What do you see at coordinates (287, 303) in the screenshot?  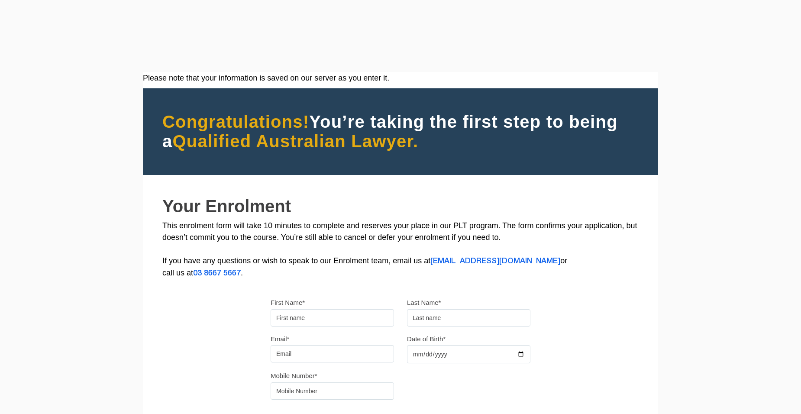 I see `label: First Name*` at bounding box center [287, 303].